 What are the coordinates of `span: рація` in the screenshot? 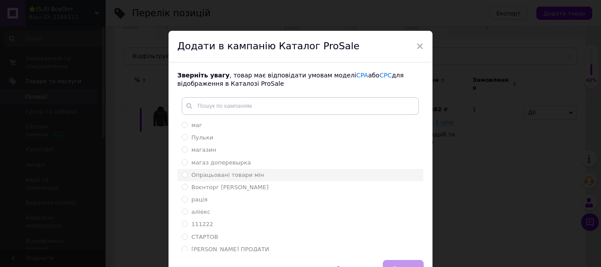 It's located at (199, 199).